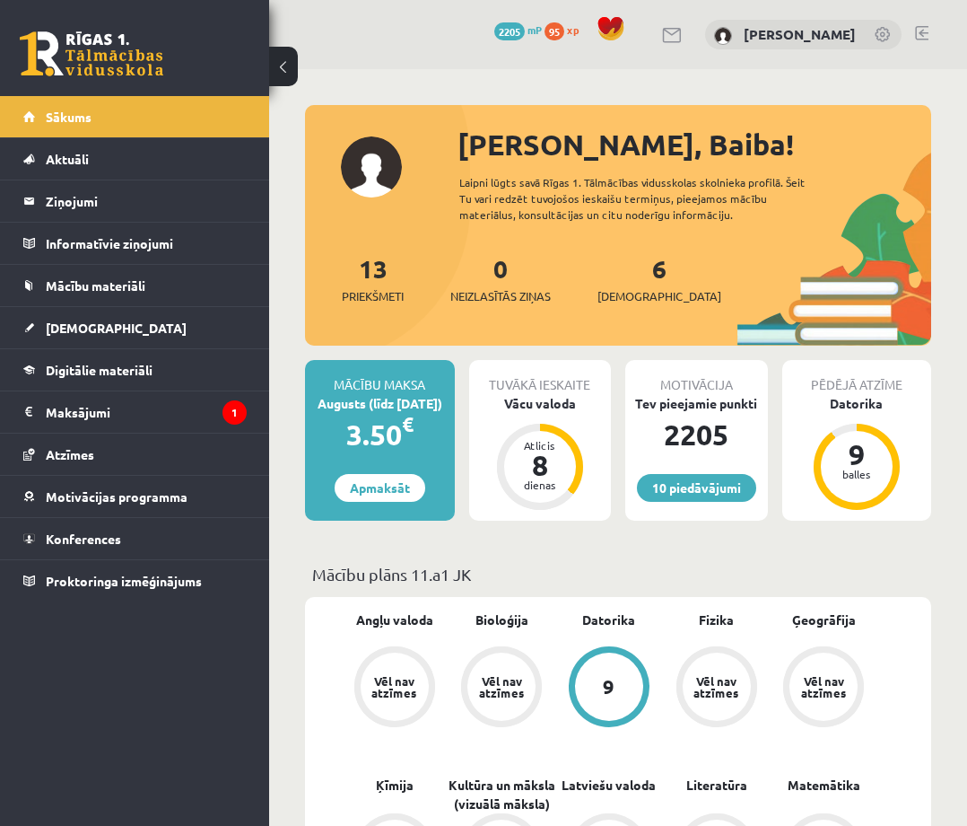 This screenshot has width=967, height=826. Describe the element at coordinates (135, 159) in the screenshot. I see `a: Aktuāli` at that location.